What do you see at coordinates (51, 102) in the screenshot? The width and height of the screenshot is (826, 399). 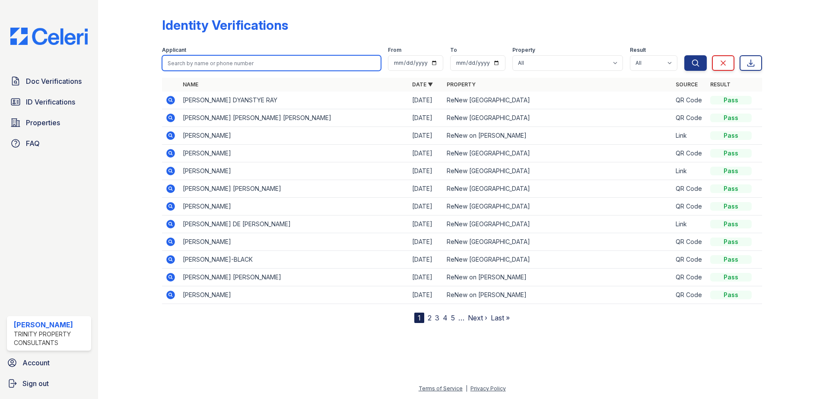 I see `span: ID Verifications` at bounding box center [51, 102].